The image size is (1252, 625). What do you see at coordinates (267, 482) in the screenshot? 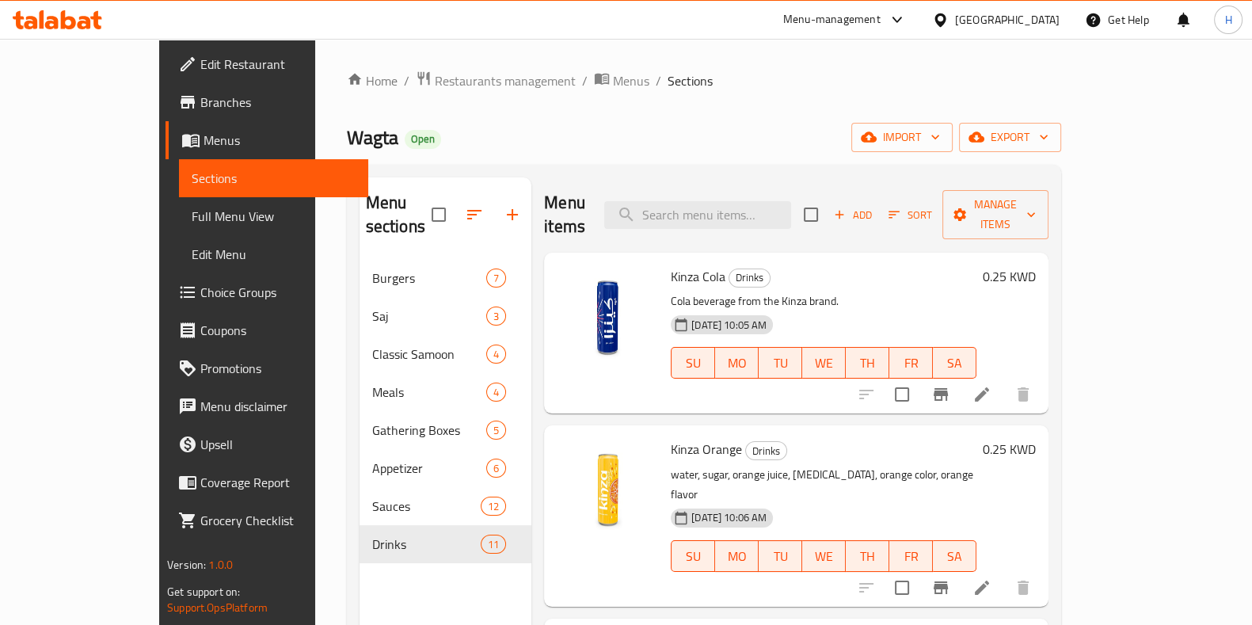
I see `a: Coverage Report` at bounding box center [267, 482].